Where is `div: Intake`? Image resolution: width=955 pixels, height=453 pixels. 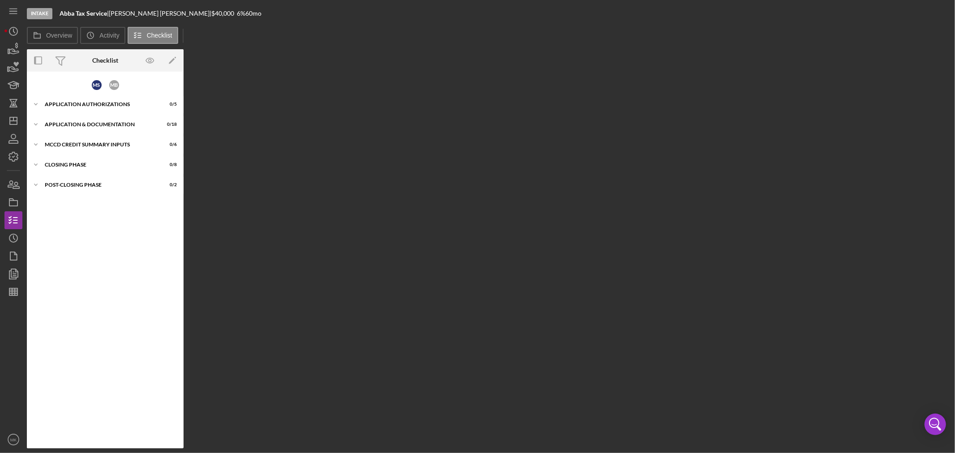 div: Intake is located at coordinates (39, 13).